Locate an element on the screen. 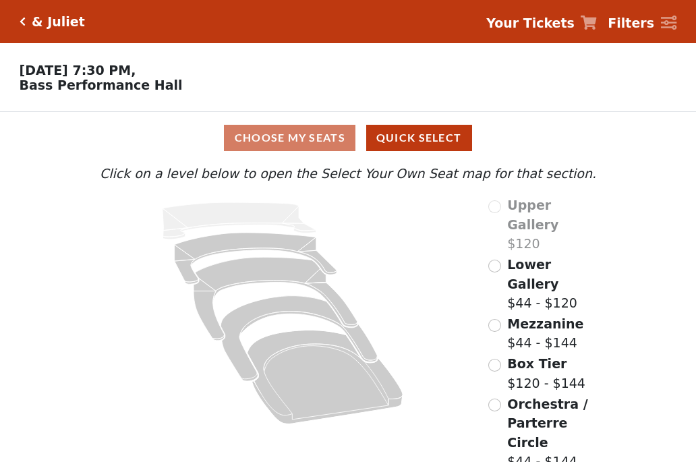  strong: Filters is located at coordinates (631, 23).